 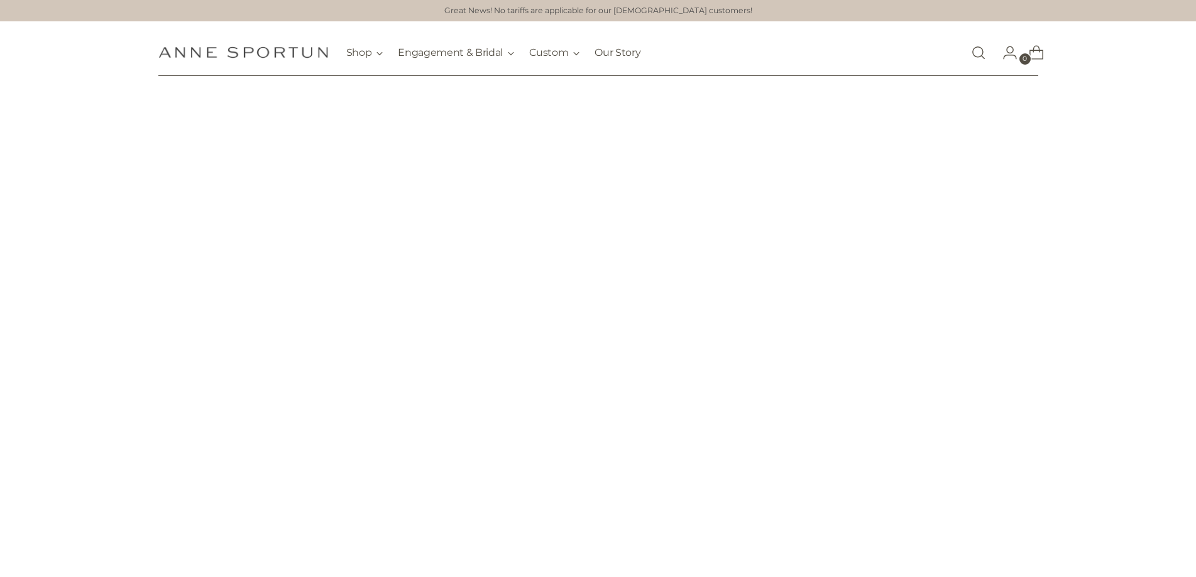 I want to click on a: Go to the account page, so click(x=1005, y=53).